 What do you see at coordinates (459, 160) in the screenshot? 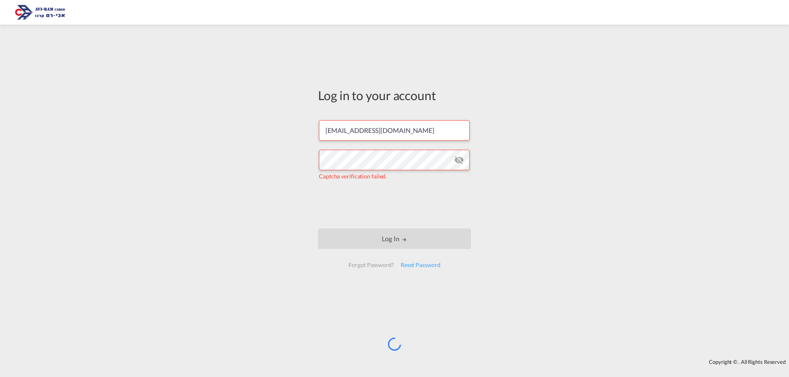
I see `md-icon: icon-eye-off` at bounding box center [459, 160].